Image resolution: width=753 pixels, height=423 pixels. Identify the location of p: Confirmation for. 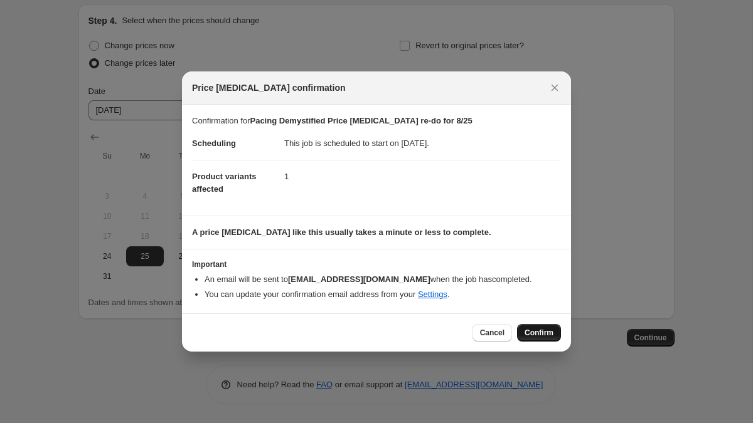
(376, 121).